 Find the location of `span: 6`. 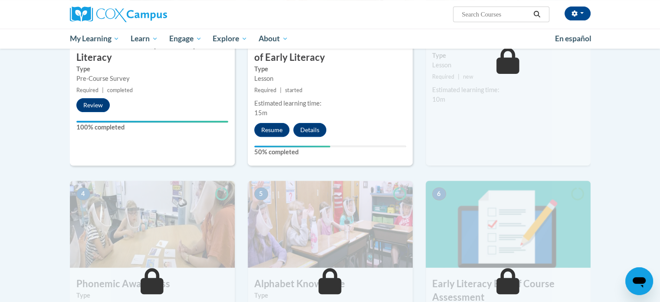

span: 6 is located at coordinates (439, 194).